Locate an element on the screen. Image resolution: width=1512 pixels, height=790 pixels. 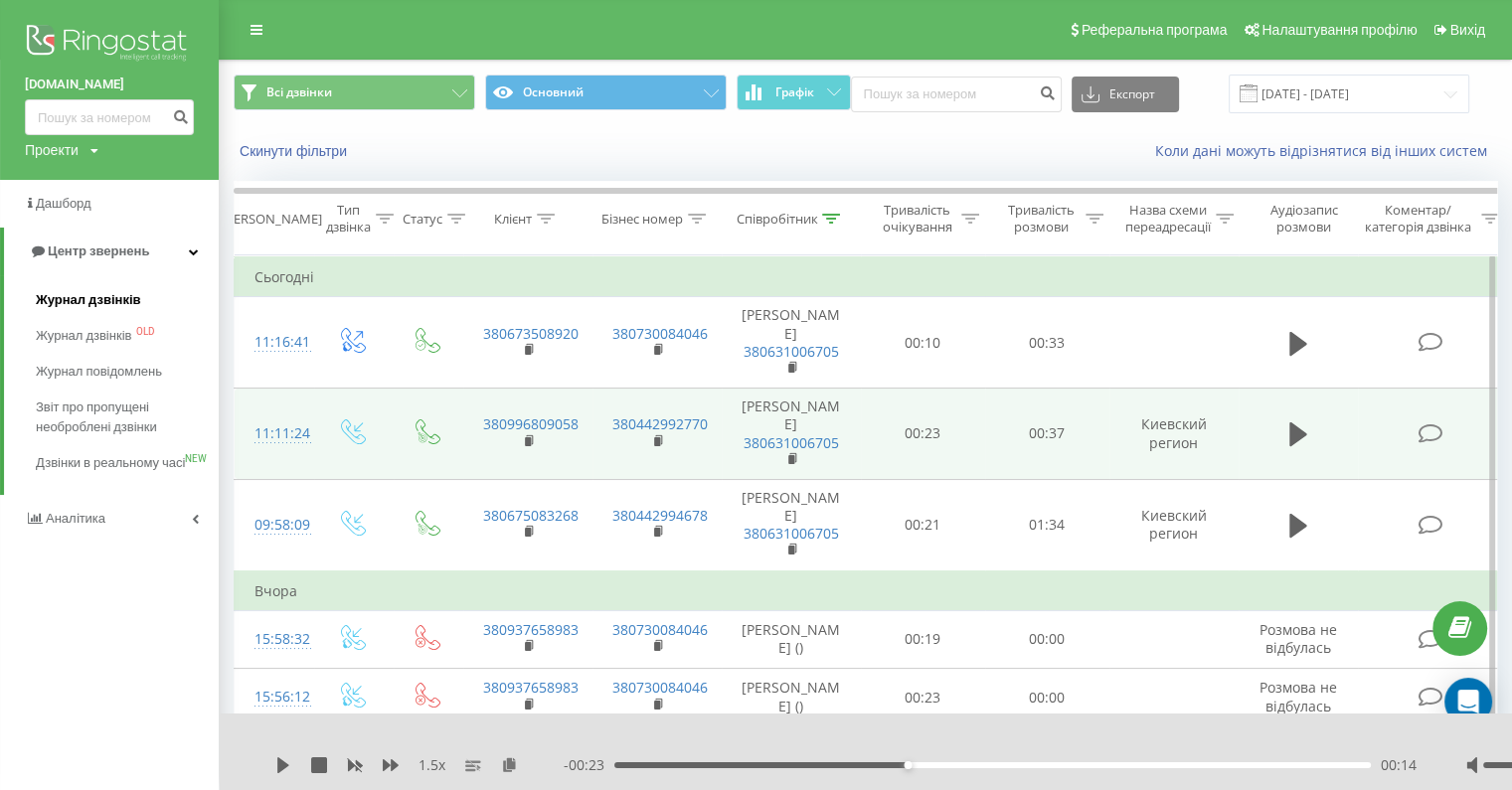
div: 15:56:12 is located at coordinates (275, 696).